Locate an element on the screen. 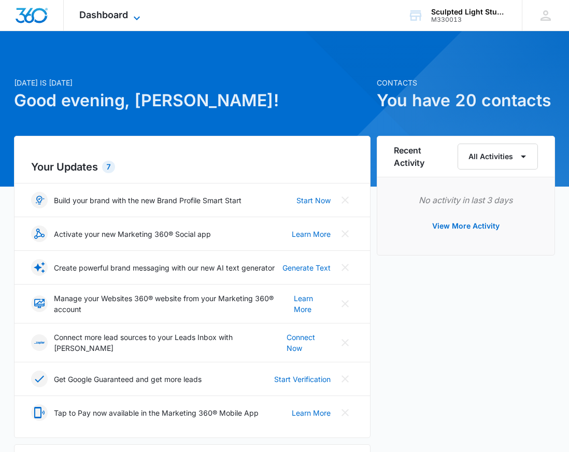 Image resolution: width=569 pixels, height=452 pixels. a: Generate Text is located at coordinates (306, 267).